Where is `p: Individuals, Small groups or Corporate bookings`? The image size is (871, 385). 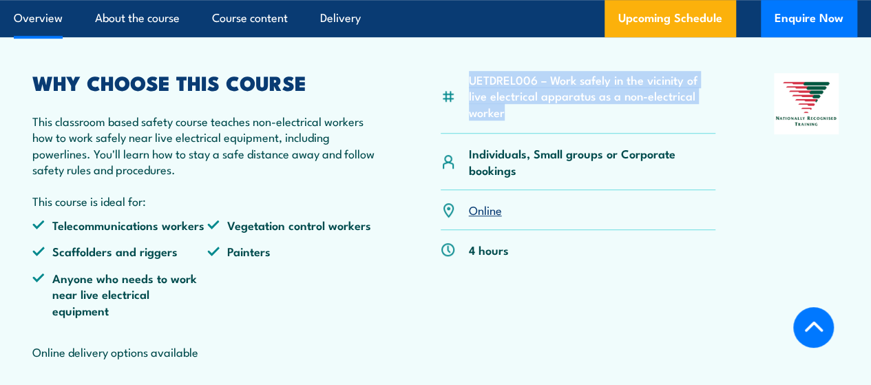 p: Individuals, Small groups or Corporate bookings is located at coordinates (592, 161).